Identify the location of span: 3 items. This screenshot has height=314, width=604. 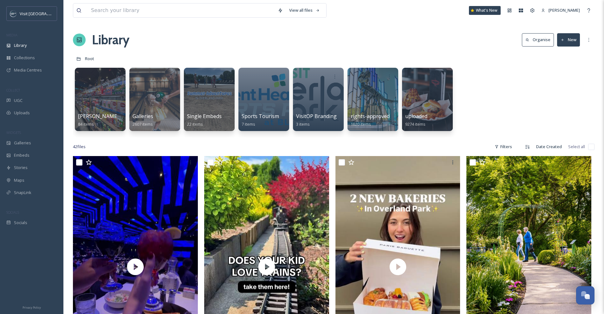
(303, 124).